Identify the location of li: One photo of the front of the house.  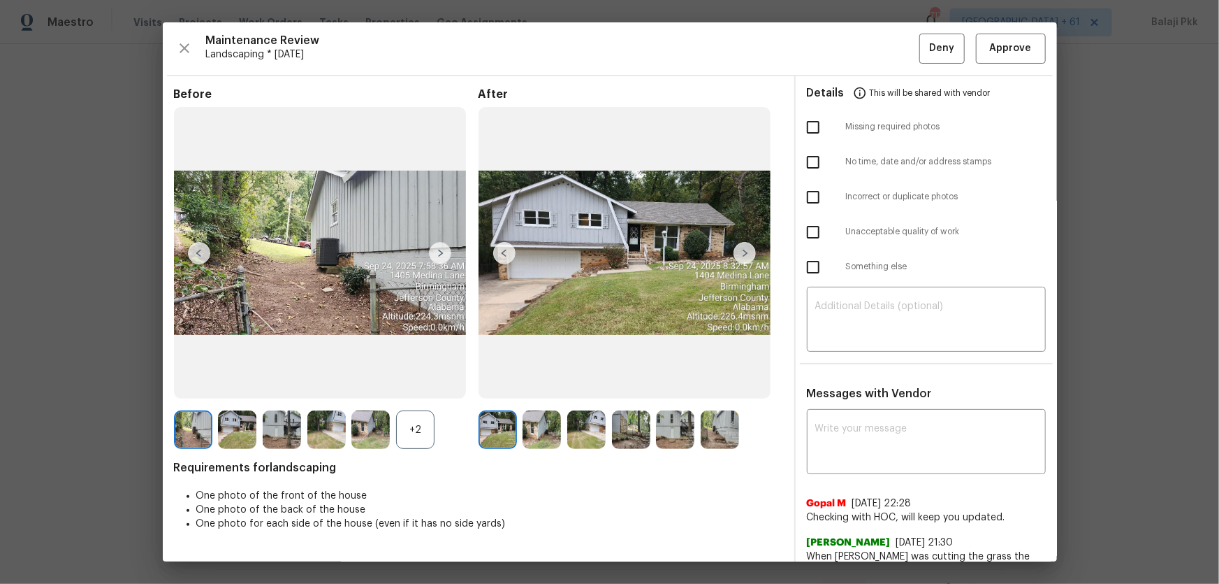
(490, 495).